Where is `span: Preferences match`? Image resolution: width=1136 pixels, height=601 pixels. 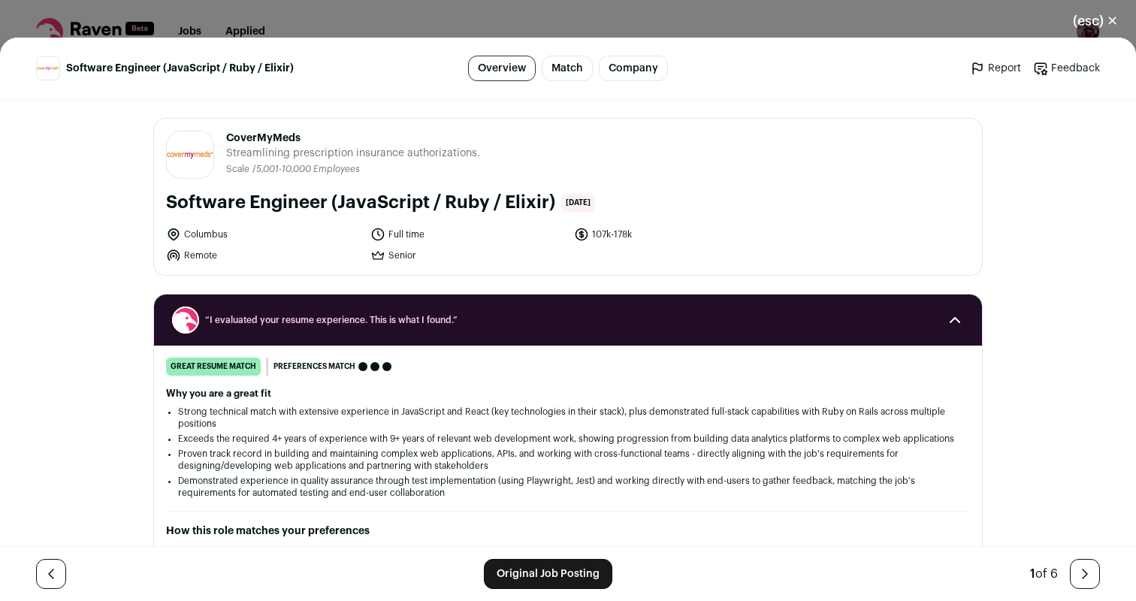 span: Preferences match is located at coordinates (314, 367).